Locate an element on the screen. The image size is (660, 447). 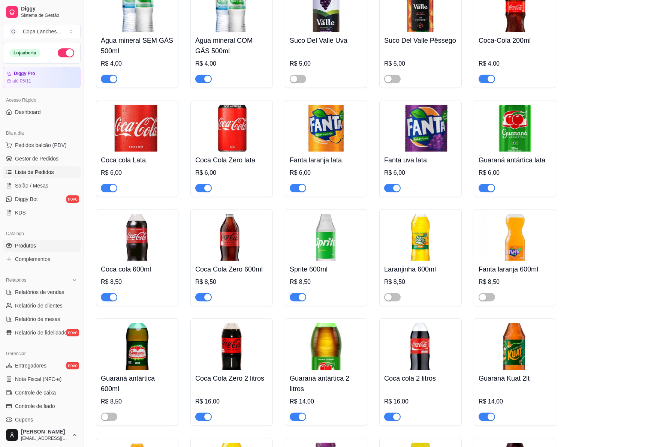
a: Gestor de Pedidos is located at coordinates (42, 159).